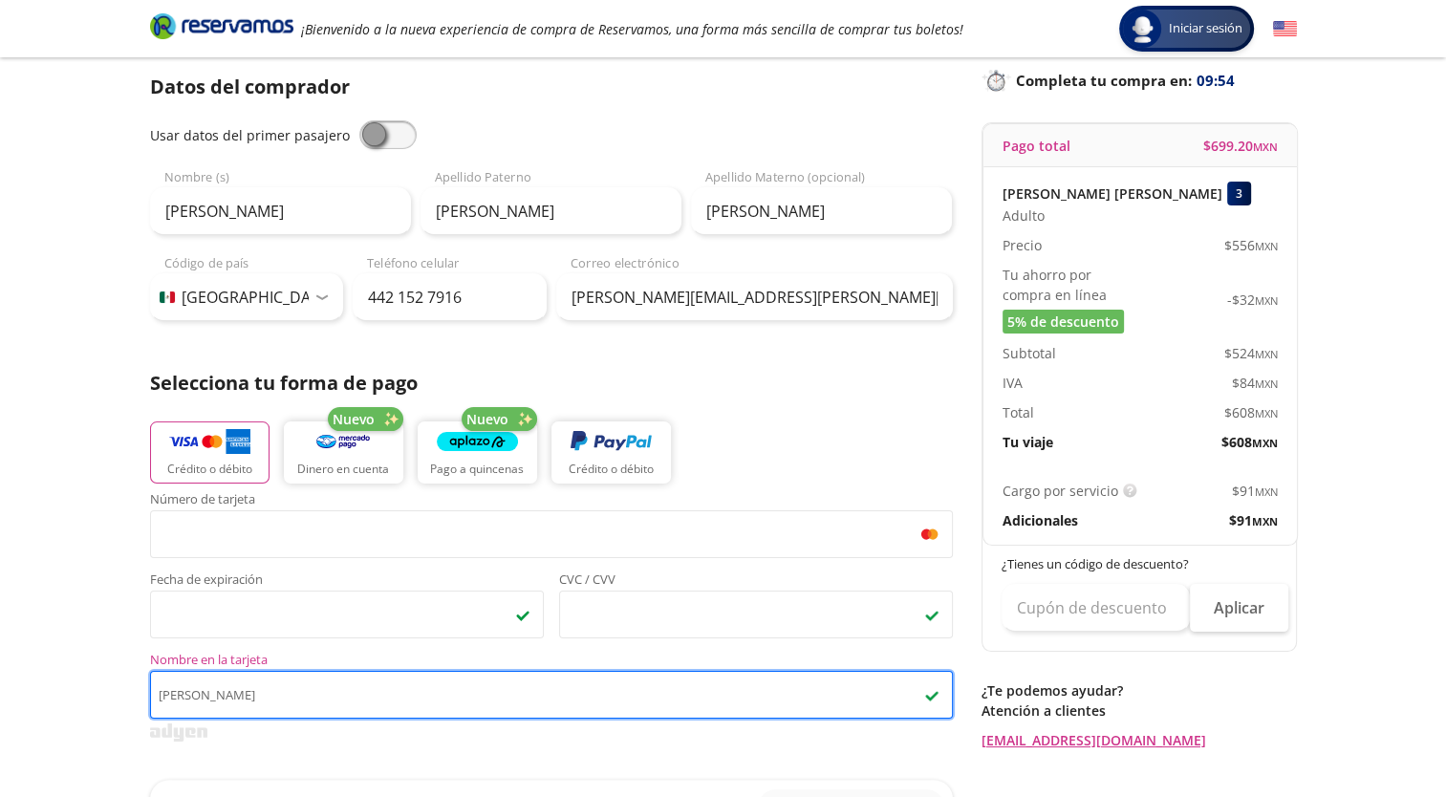 The image size is (1446, 797). Describe the element at coordinates (550, 211) in the screenshot. I see `input: Apellido Paterno` at that location.